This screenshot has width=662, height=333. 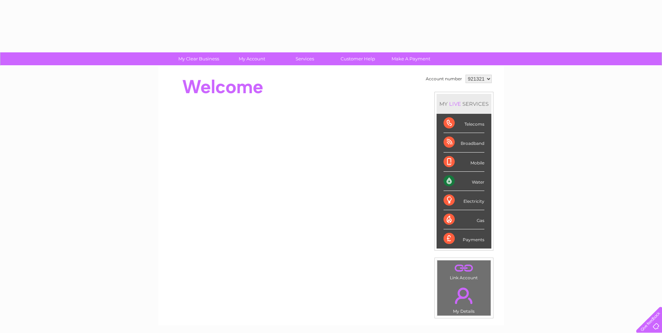 What do you see at coordinates (199, 59) in the screenshot?
I see `a: My Clear Business` at bounding box center [199, 59].